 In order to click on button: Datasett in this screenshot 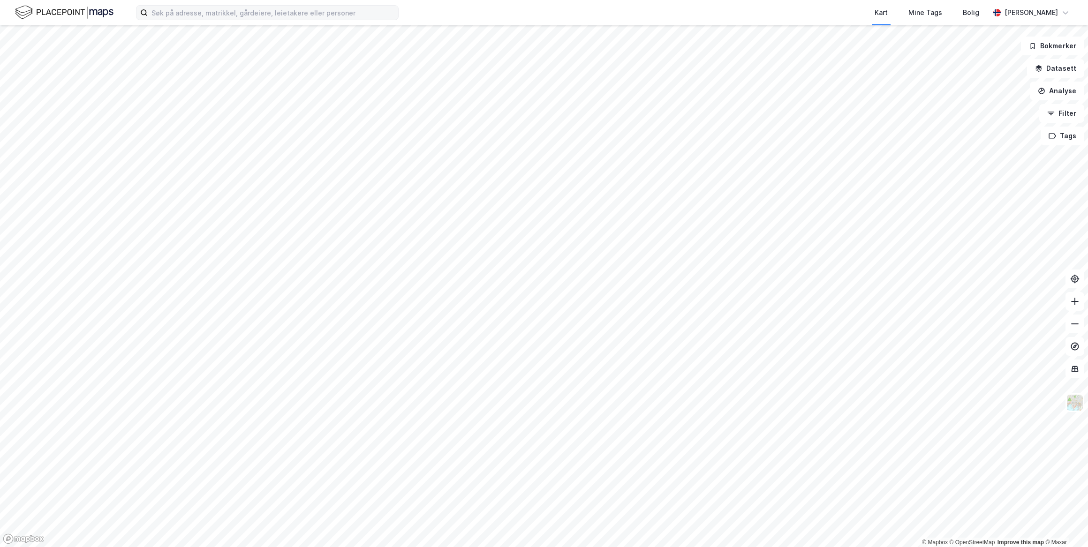, I will do `click(1056, 68)`.